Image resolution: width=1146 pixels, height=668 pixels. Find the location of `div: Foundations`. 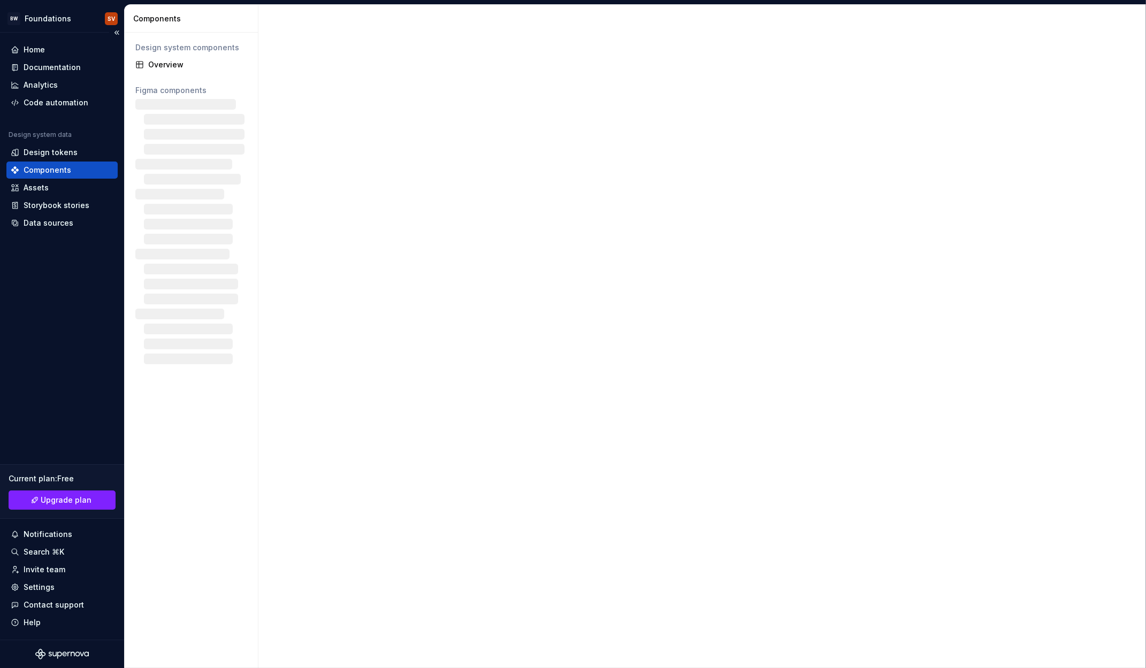

div: Foundations is located at coordinates (48, 19).